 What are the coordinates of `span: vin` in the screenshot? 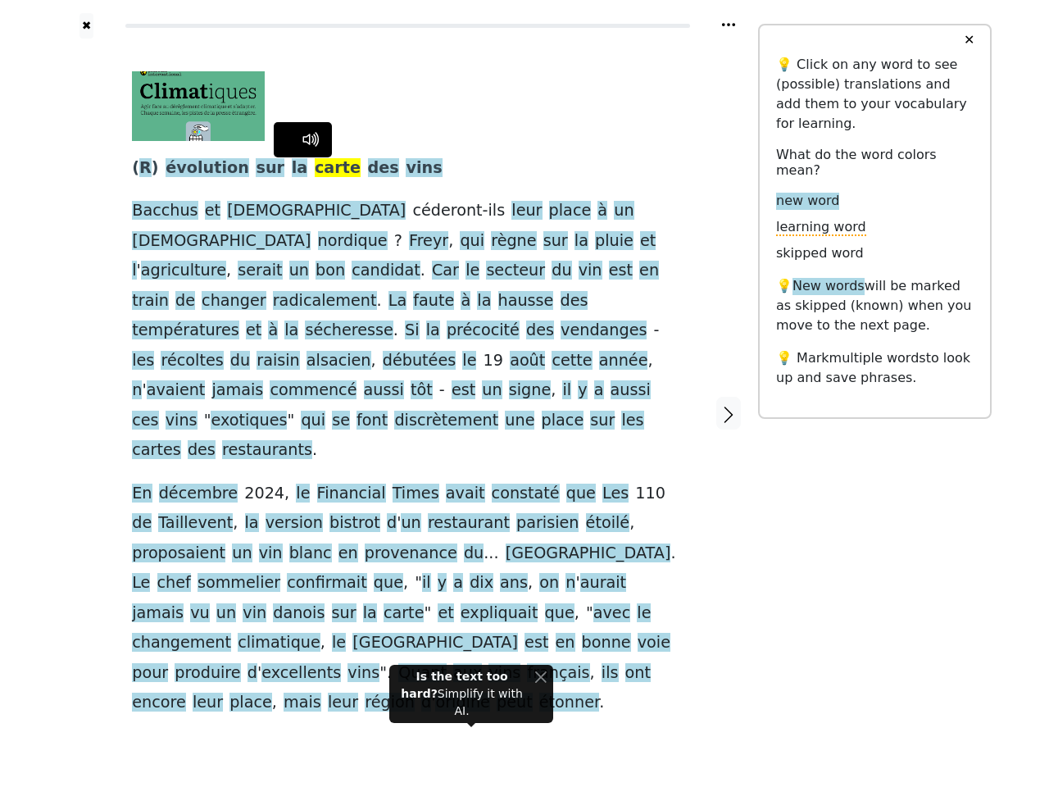 It's located at (590, 270).